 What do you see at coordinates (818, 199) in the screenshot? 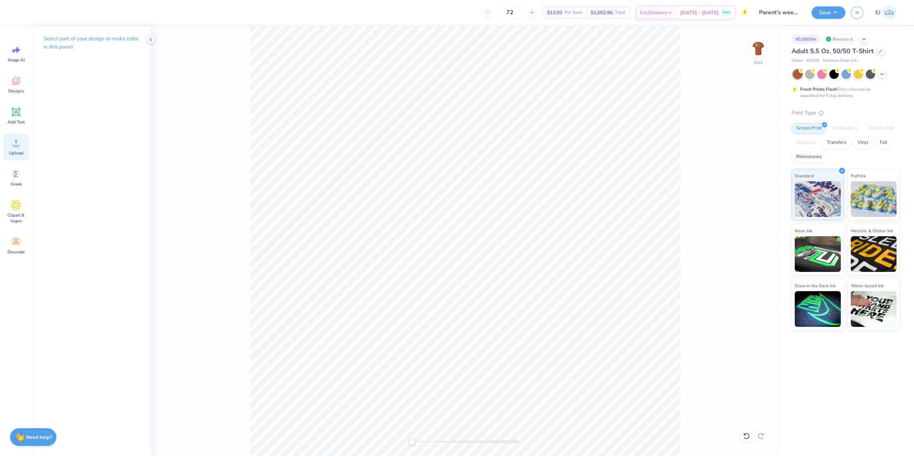
I see `img: Standard` at bounding box center [818, 199].